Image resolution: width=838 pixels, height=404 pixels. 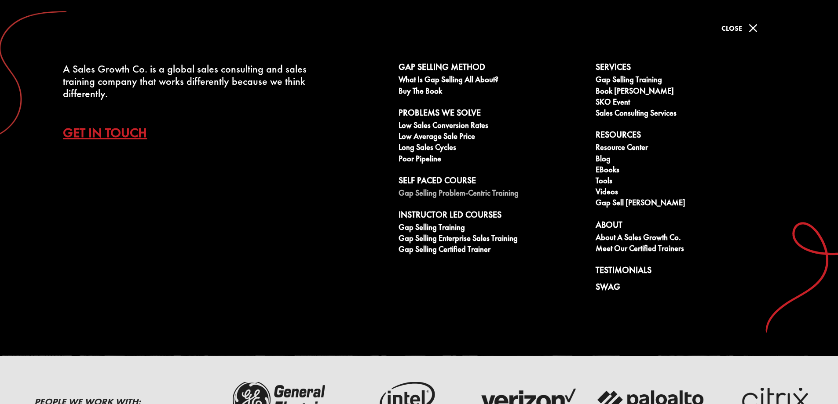 What do you see at coordinates (492, 216) in the screenshot?
I see `a: Instructor Led Courses` at bounding box center [492, 216].